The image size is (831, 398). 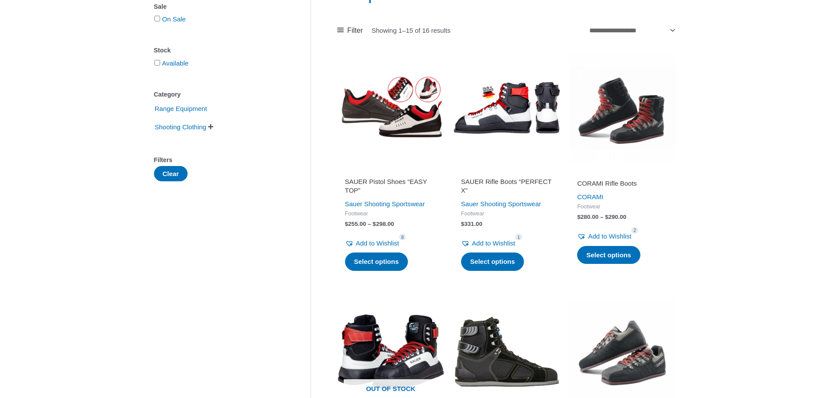 I want to click on select: Shop order, so click(x=632, y=30).